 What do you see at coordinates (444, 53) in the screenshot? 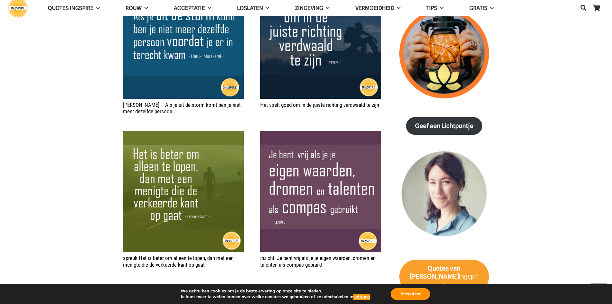
I see `img: lichtpuntjes voor in donkere tijden` at bounding box center [444, 53].